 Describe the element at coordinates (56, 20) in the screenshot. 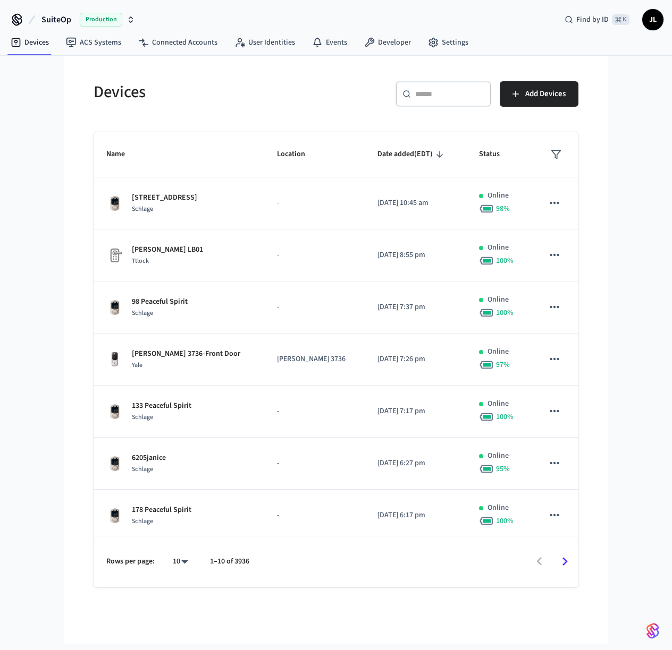

I see `span: SuiteOp` at that location.